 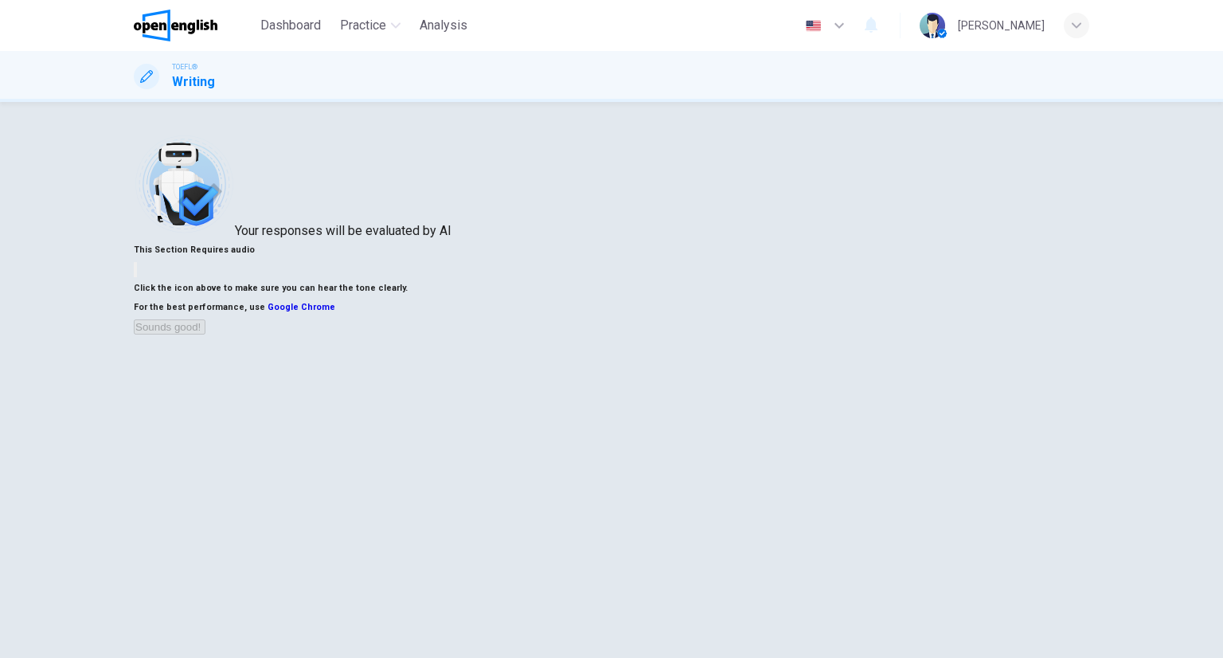 I want to click on a: Dashboard, so click(x=291, y=25).